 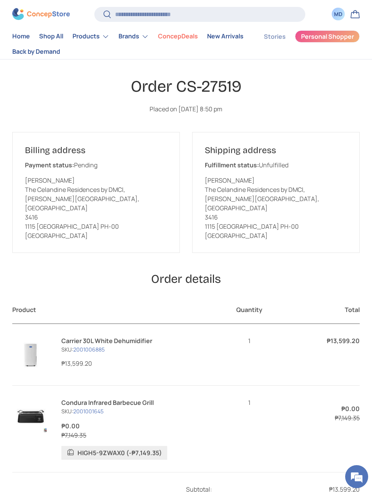 What do you see at coordinates (256, 310) in the screenshot?
I see `th: Quantity` at bounding box center [256, 310].